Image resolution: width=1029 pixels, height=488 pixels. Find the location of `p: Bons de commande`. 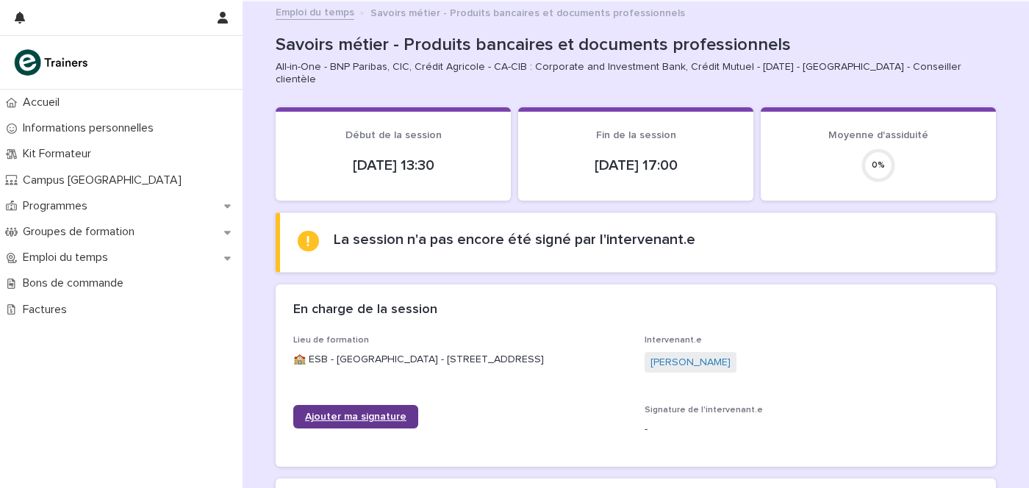

p: Bons de commande is located at coordinates (76, 283).